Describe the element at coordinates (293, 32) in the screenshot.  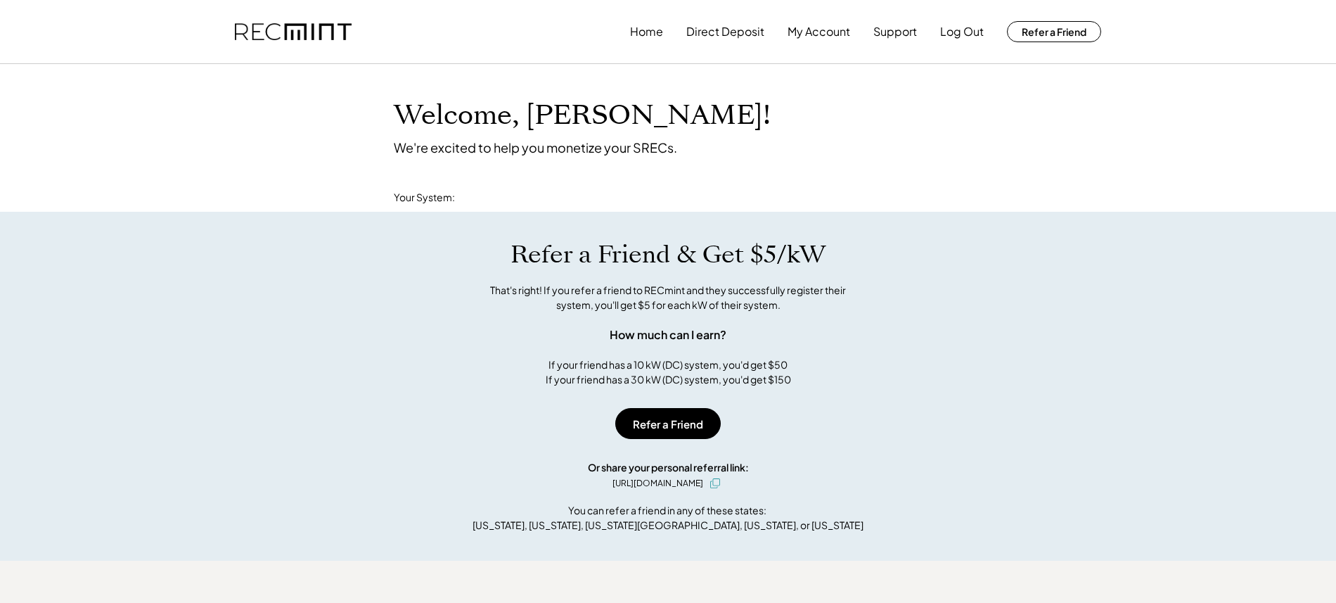
I see `img: recmint-logotype%403x.png` at that location.